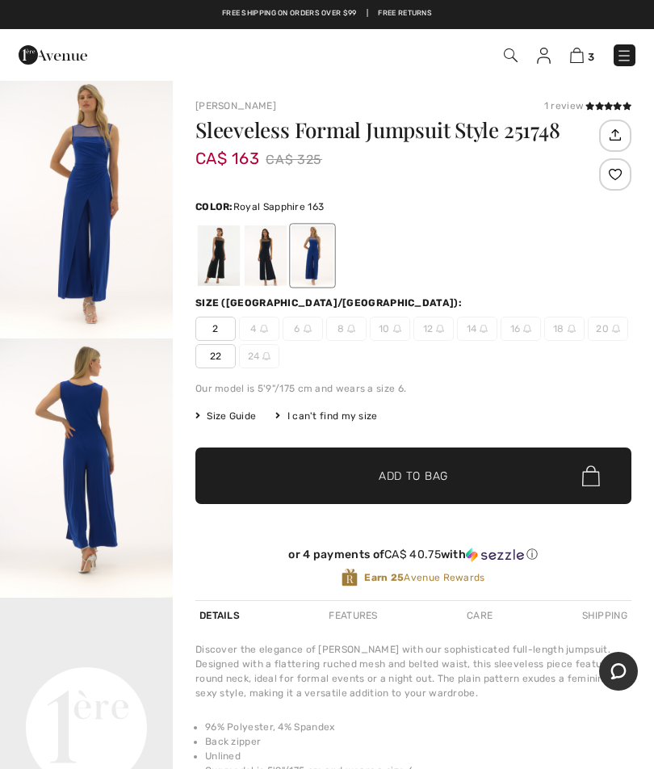 The width and height of the screenshot is (654, 769). What do you see at coordinates (347, 329) in the screenshot?
I see `span: 8` at bounding box center [347, 329].